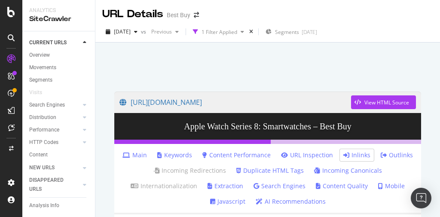  Describe the element at coordinates (48, 43) in the screenshot. I see `div: CURRENT URLS` at that location.